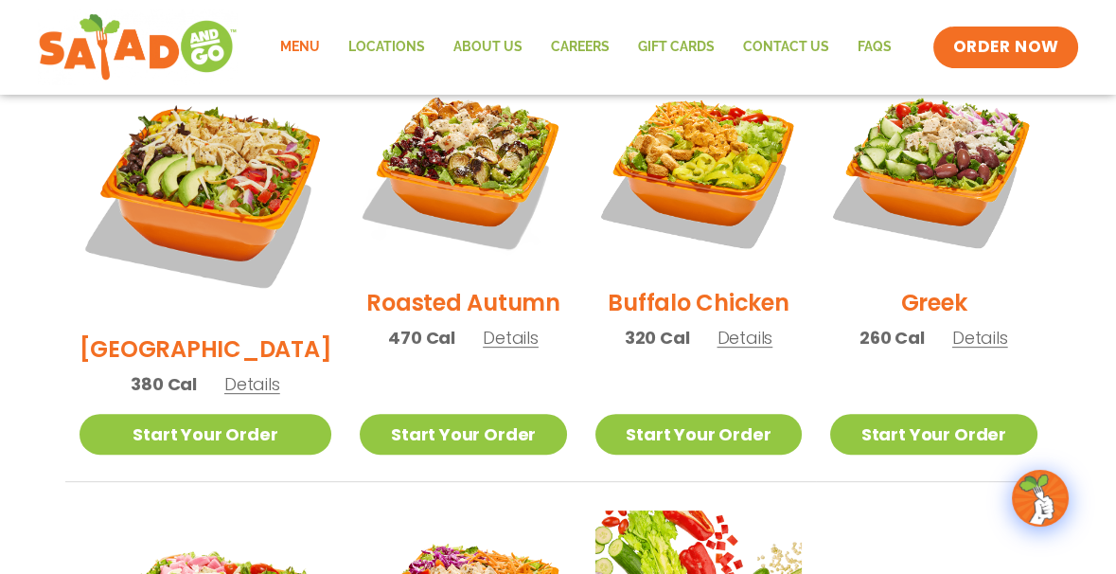  What do you see at coordinates (892, 337) in the screenshot?
I see `span: 260 Cal` at bounding box center [892, 337].